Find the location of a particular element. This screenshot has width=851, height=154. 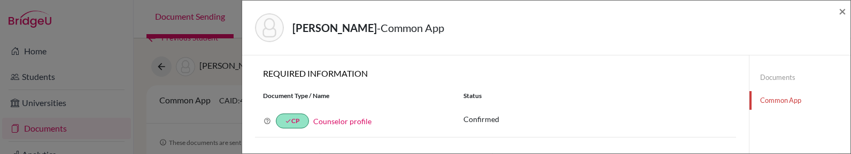

p: Confirmed is located at coordinates (595, 119).